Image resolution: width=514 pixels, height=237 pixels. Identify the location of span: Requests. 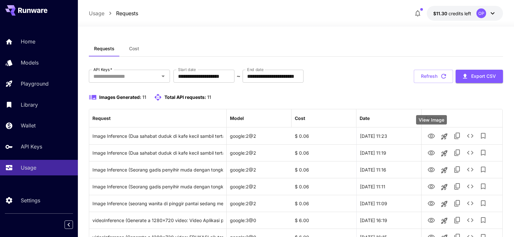
(104, 49).